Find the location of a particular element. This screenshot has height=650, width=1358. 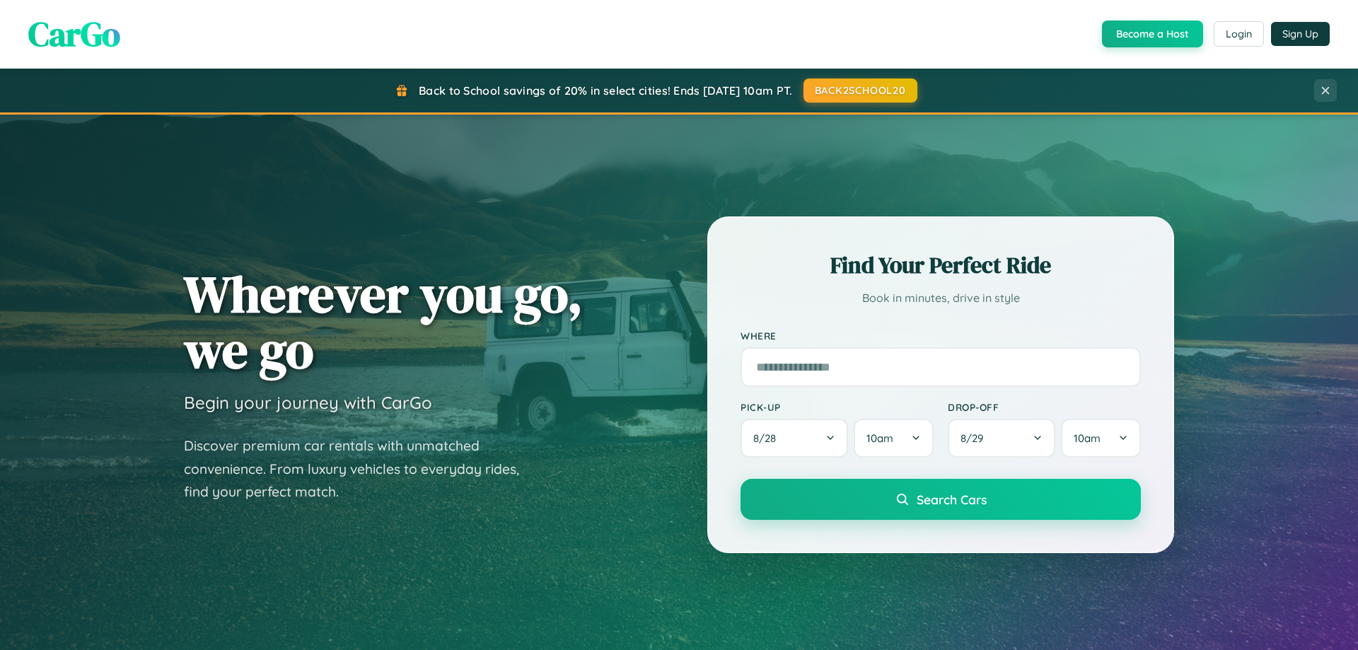

h1: Wherever you go, we go is located at coordinates (383, 322).